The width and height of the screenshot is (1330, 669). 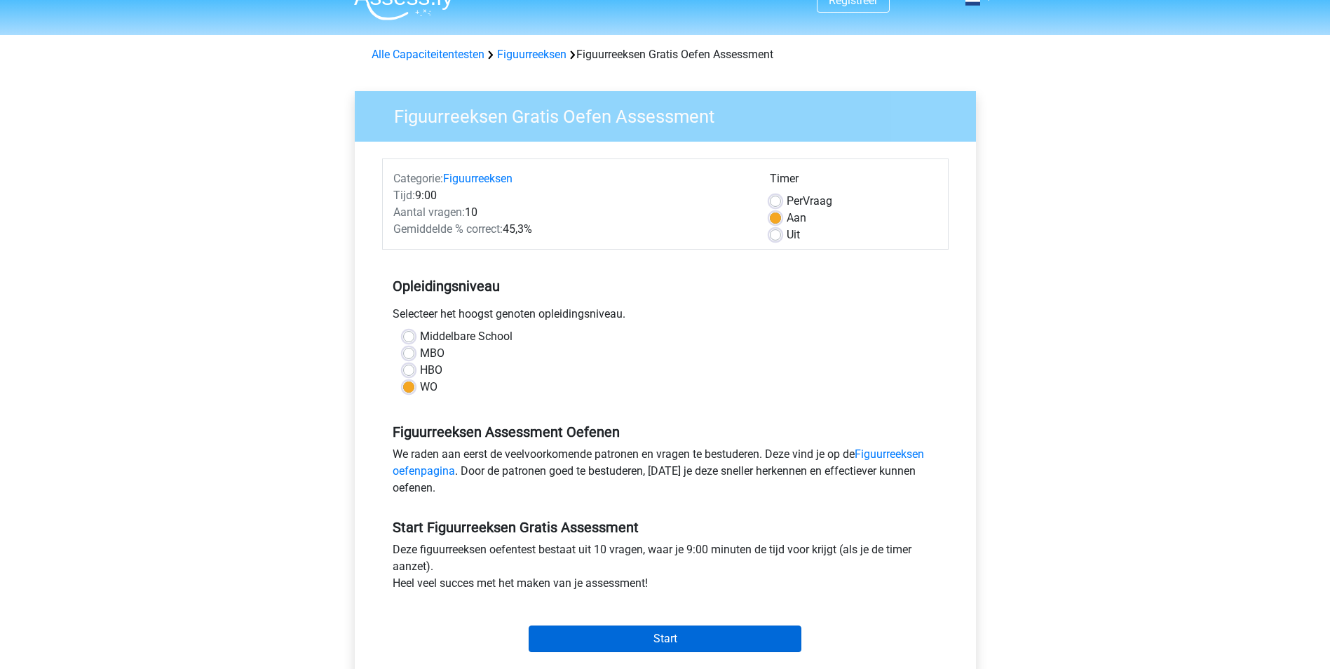 I want to click on h3: Figuurreeksen Gratis Oefen Assessment, so click(x=671, y=114).